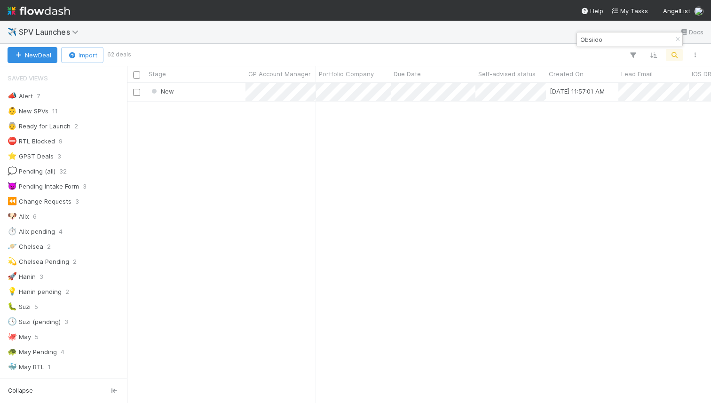 This screenshot has height=403, width=711. I want to click on button: Import, so click(82, 55).